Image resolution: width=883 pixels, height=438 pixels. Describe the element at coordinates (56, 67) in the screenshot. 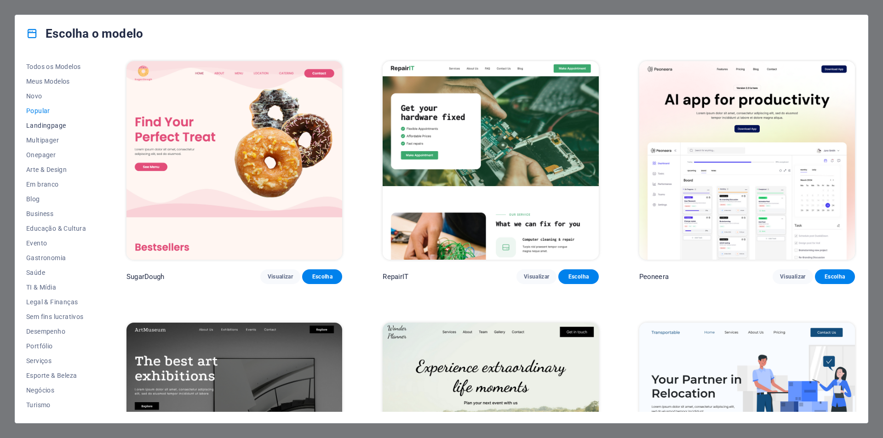

I see `span: Todos os Modelos` at that location.